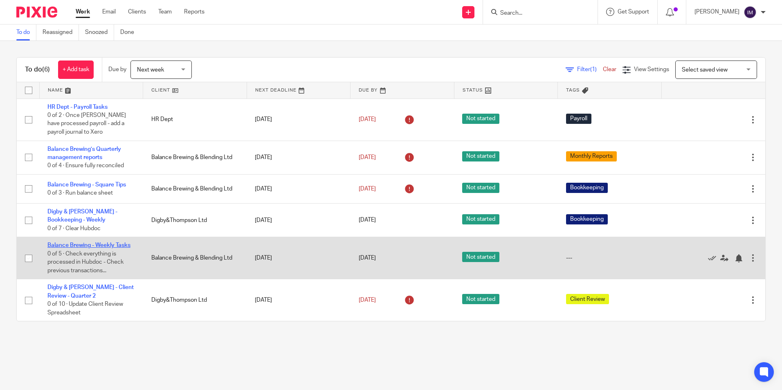  Describe the element at coordinates (633, 12) in the screenshot. I see `span: Get Support` at that location.